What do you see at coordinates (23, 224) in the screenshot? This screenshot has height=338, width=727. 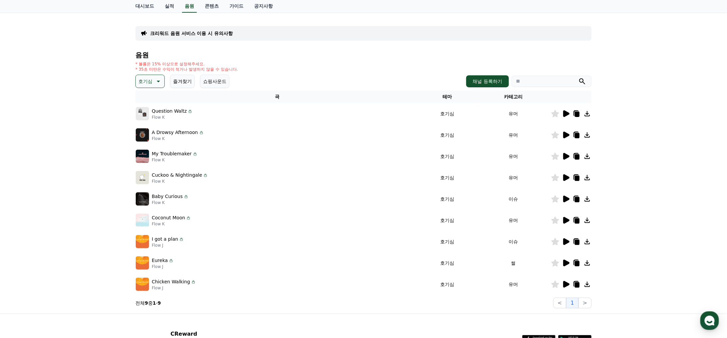 I see `span: 홈` at bounding box center [23, 224].